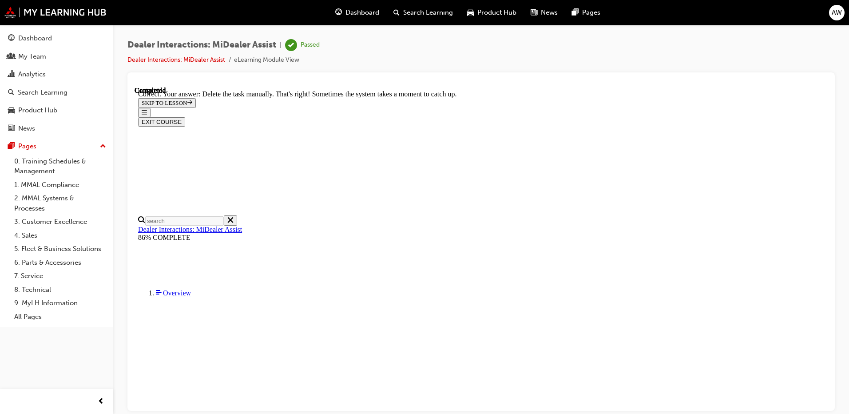 The width and height of the screenshot is (849, 414). I want to click on a: search-iconSearch Learning, so click(423, 12).